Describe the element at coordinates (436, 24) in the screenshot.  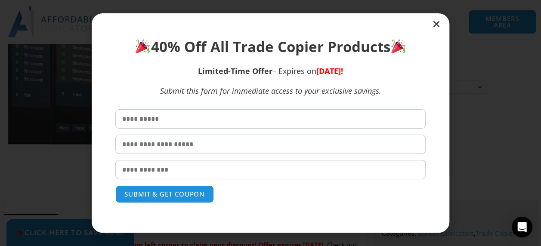
I see `a: Close` at that location.